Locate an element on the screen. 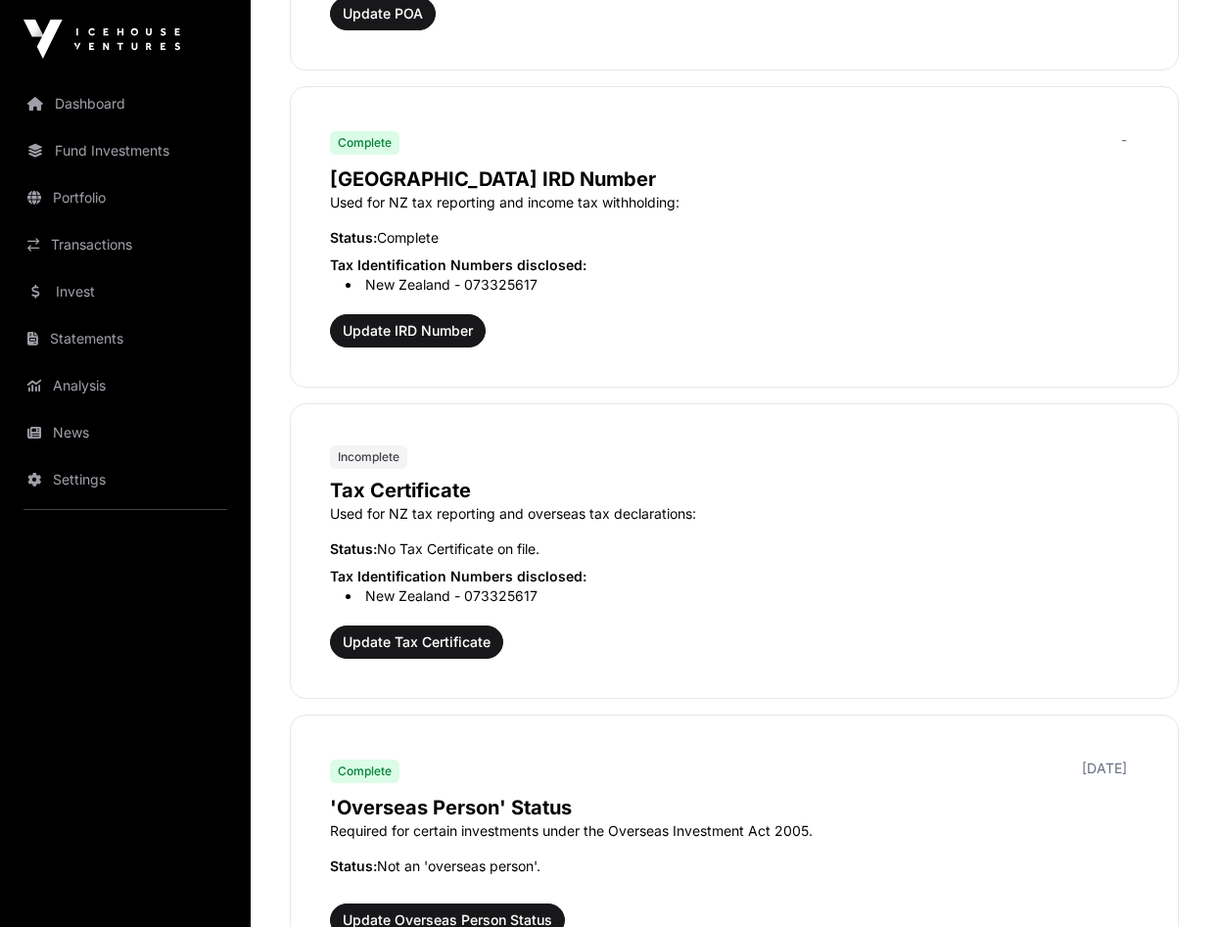  button: Update Tax Certificate is located at coordinates (416, 642).